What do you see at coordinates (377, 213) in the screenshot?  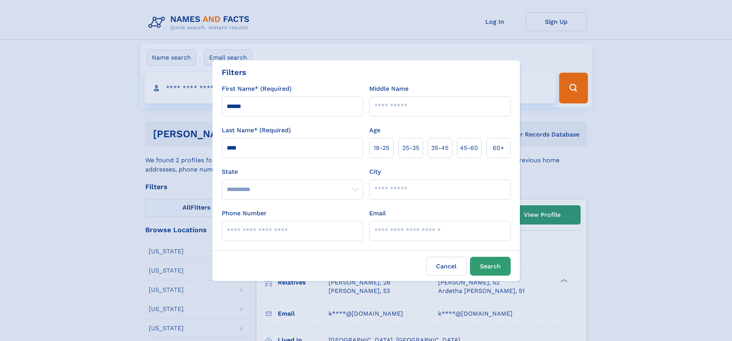 I see `label: Email` at bounding box center [377, 213].